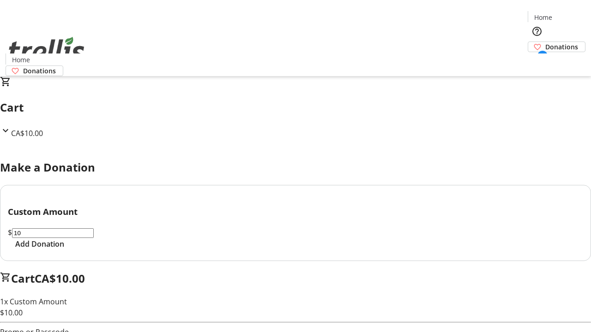 The width and height of the screenshot is (591, 332). I want to click on input: Donation Amount, so click(53, 233).